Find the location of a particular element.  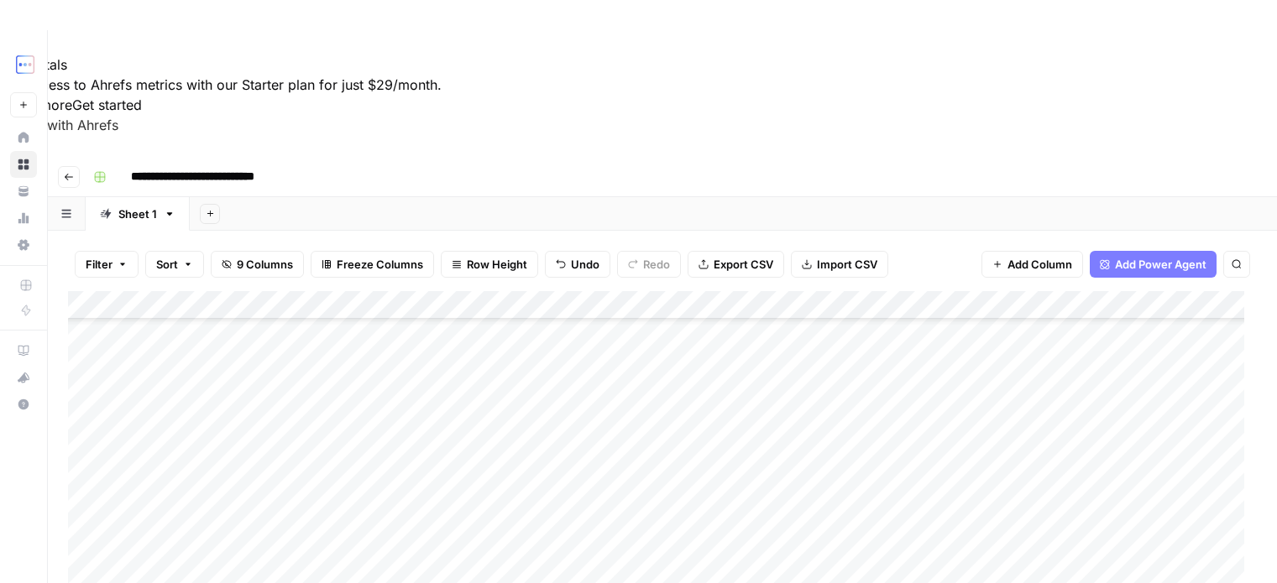

a: Sheet 1 is located at coordinates (138, 214).